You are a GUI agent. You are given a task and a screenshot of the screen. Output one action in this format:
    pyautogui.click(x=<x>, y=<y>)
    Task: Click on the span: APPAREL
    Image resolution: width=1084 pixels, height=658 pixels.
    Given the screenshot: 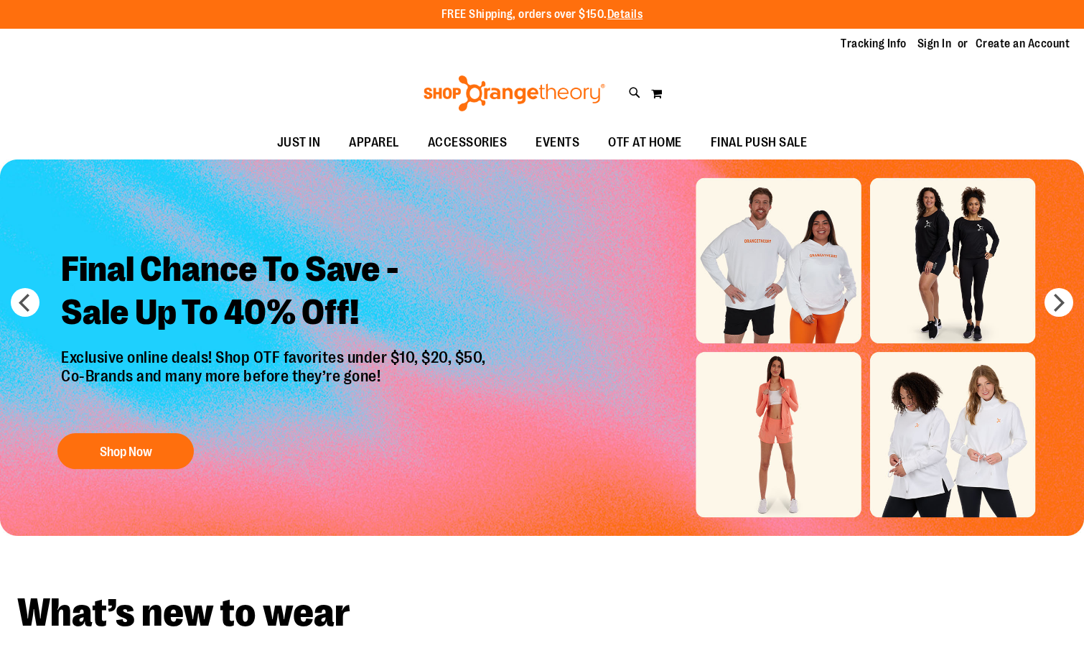 What is the action you would take?
    pyautogui.click(x=374, y=142)
    